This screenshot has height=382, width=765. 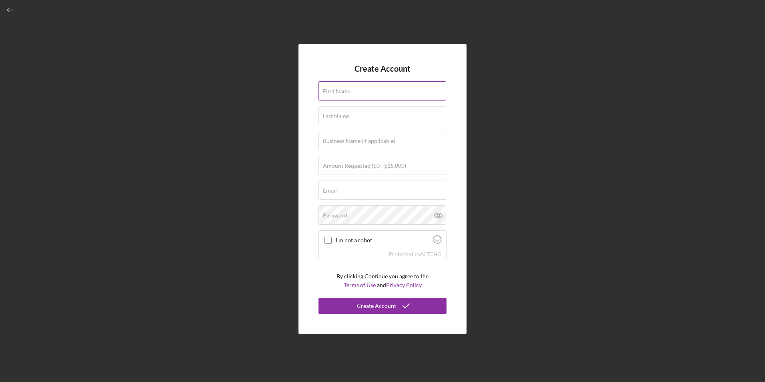 I want to click on label: Email, so click(x=330, y=191).